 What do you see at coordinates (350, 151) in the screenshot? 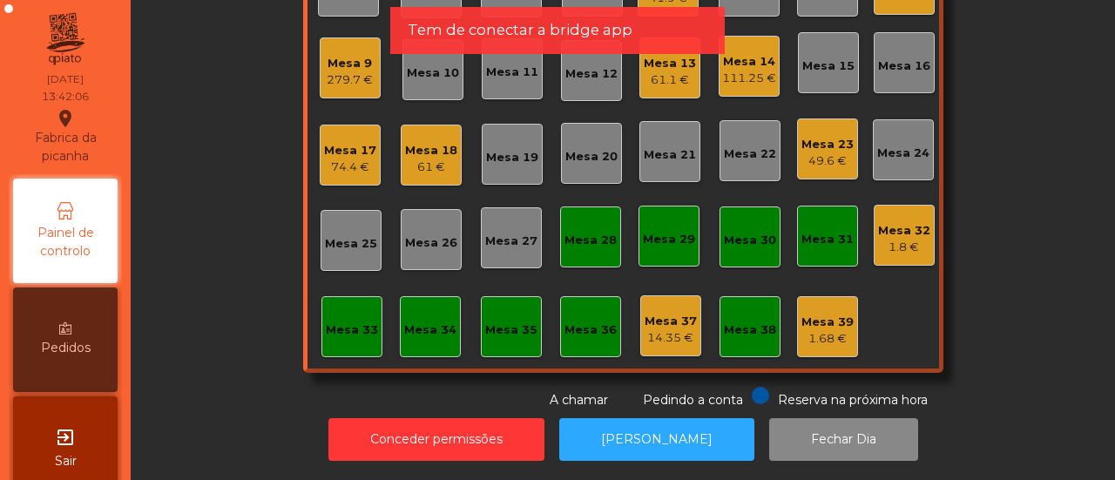
I see `div: Mesa 17` at bounding box center [350, 151].